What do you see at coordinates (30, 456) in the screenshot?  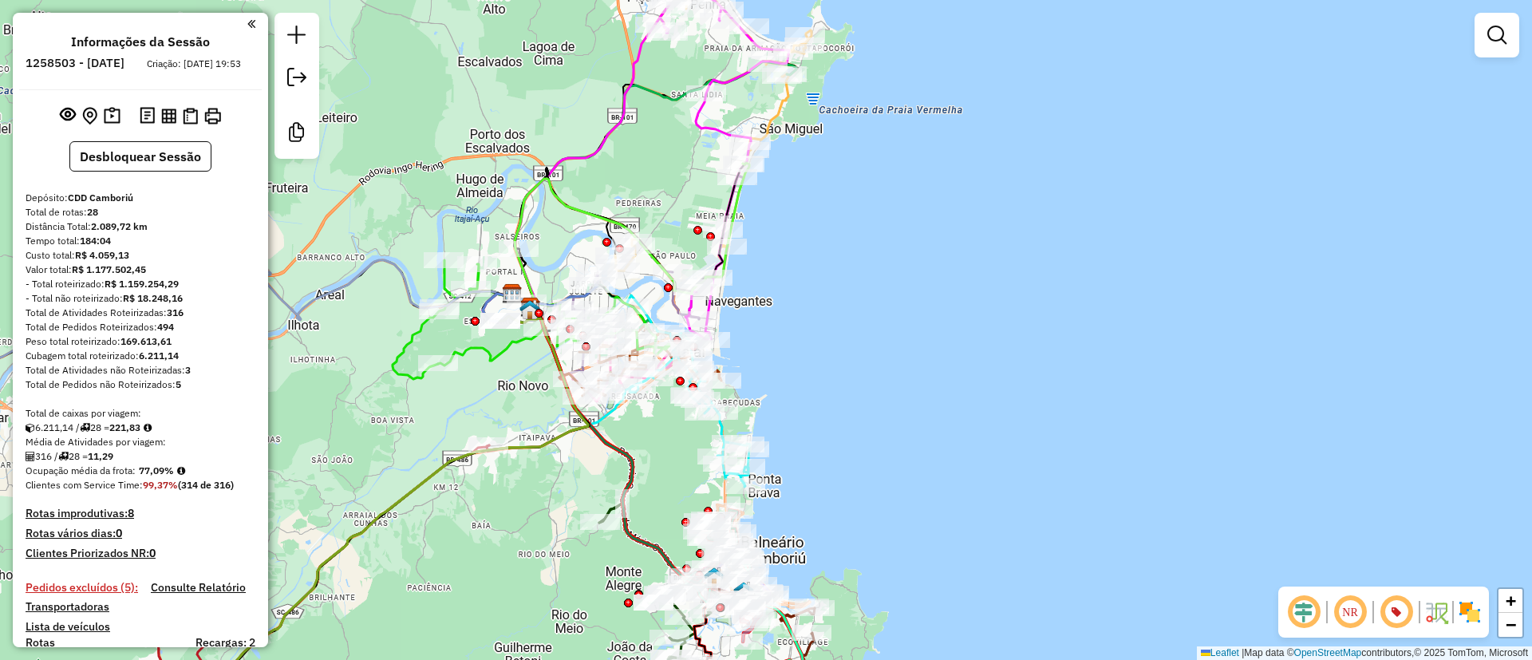 I see `i: Total de Atividades` at bounding box center [30, 456].